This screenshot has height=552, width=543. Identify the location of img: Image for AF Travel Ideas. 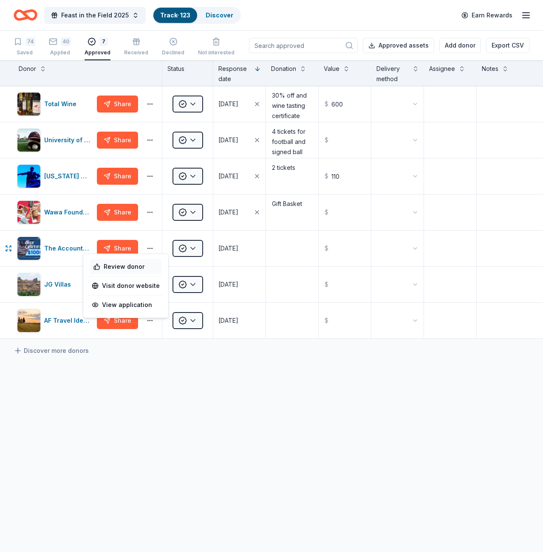
(29, 321).